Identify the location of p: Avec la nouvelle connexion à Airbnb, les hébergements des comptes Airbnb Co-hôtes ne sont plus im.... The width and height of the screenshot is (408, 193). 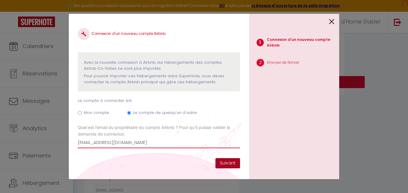
(159, 65).